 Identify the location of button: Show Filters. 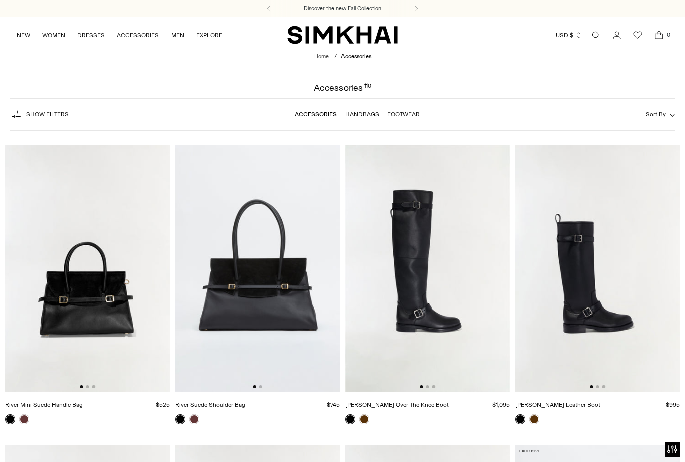
(39, 114).